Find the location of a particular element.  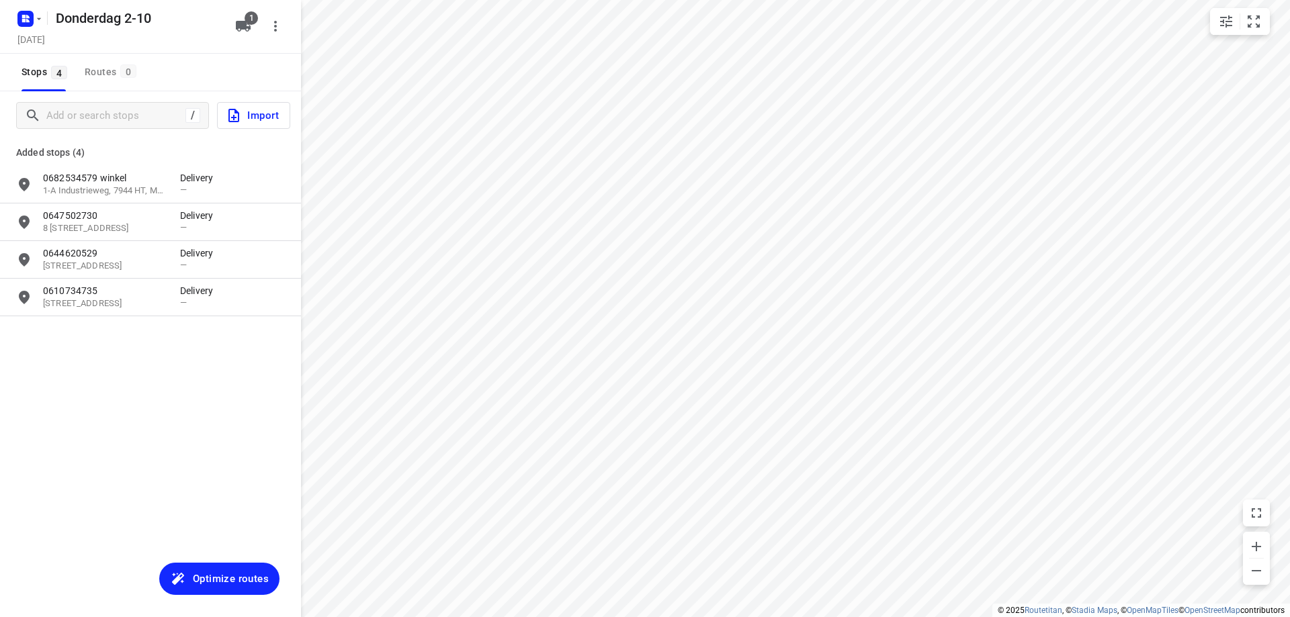

button: Import is located at coordinates (253, 116).